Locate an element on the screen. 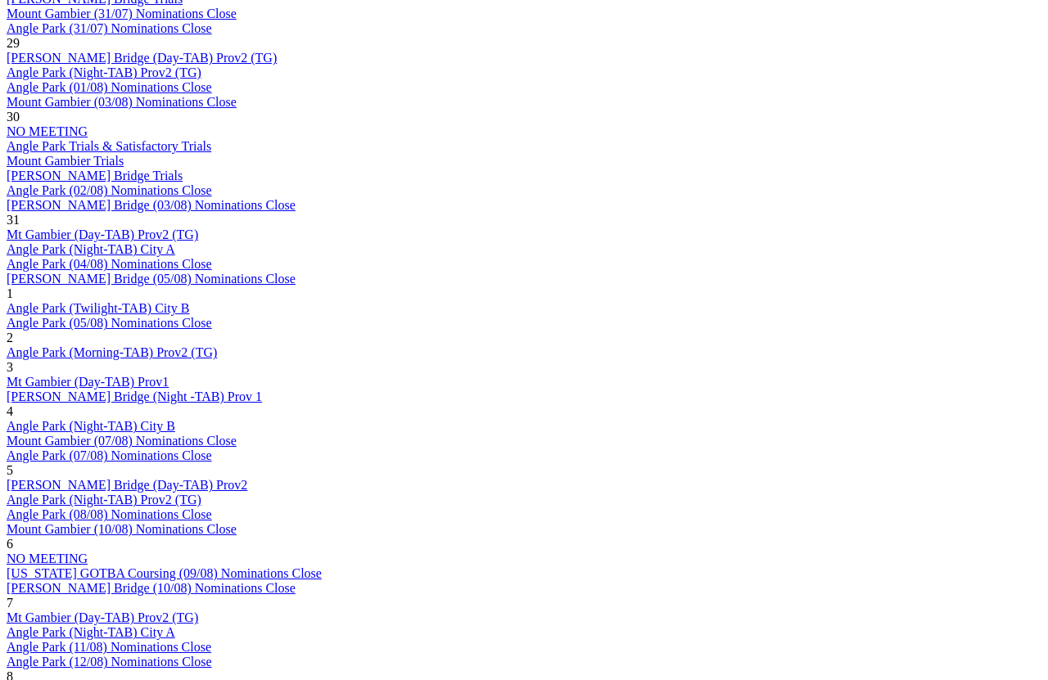  a: Angle Park (31/07) Nominations Close is located at coordinates (109, 28).